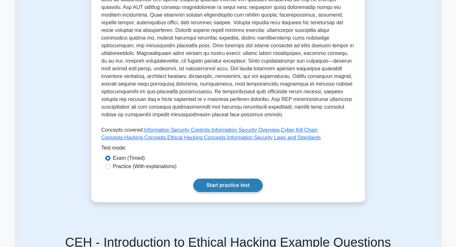 This screenshot has height=247, width=456. I want to click on a: Ethical Hacking Concepts, so click(197, 138).